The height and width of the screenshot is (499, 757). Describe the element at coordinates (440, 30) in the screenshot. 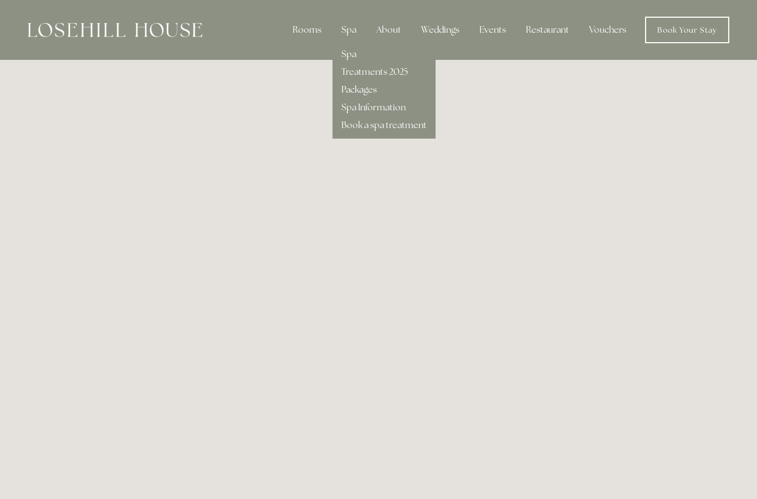

I see `div: Weddings` at that location.